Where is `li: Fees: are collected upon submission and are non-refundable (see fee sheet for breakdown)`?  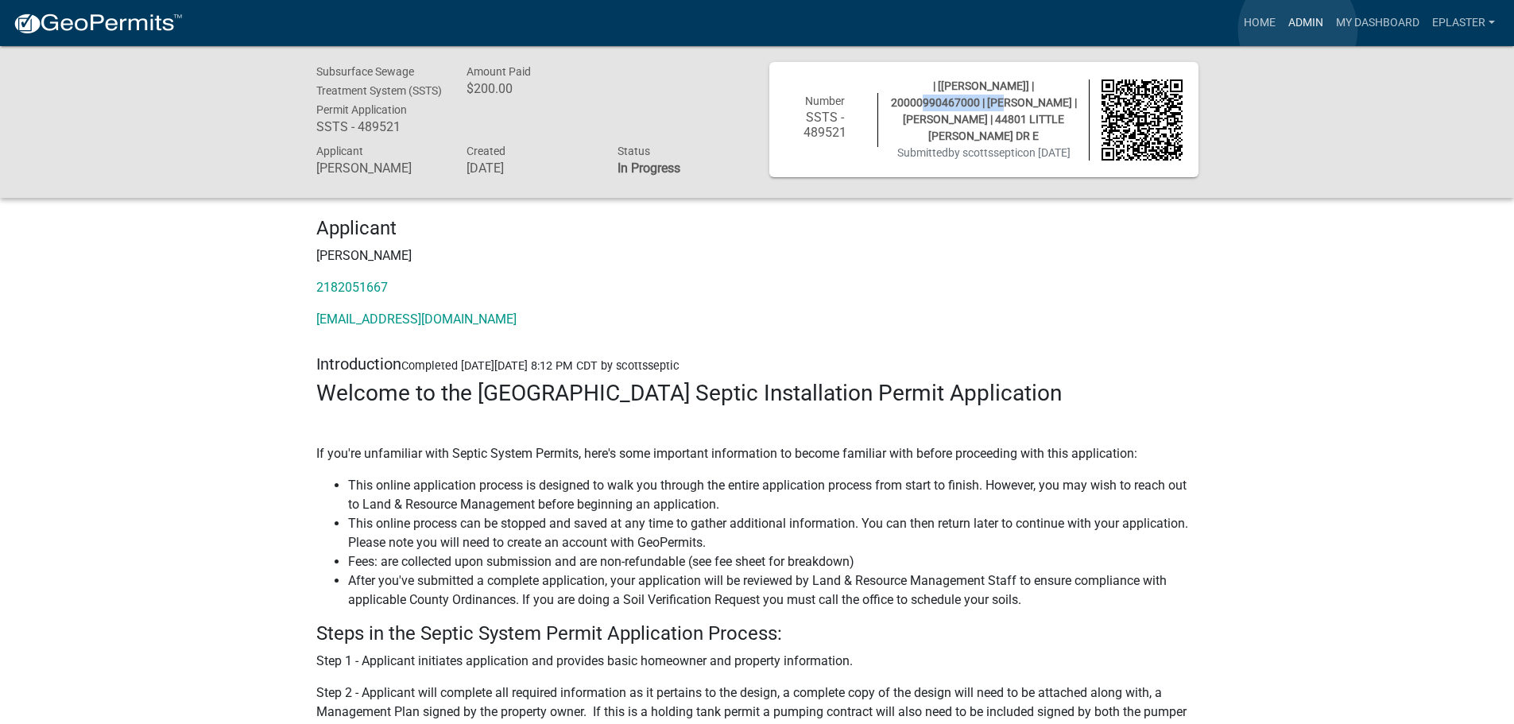
li: Fees: are collected upon submission and are non-refundable (see fee sheet for breakdown) is located at coordinates (773, 562).